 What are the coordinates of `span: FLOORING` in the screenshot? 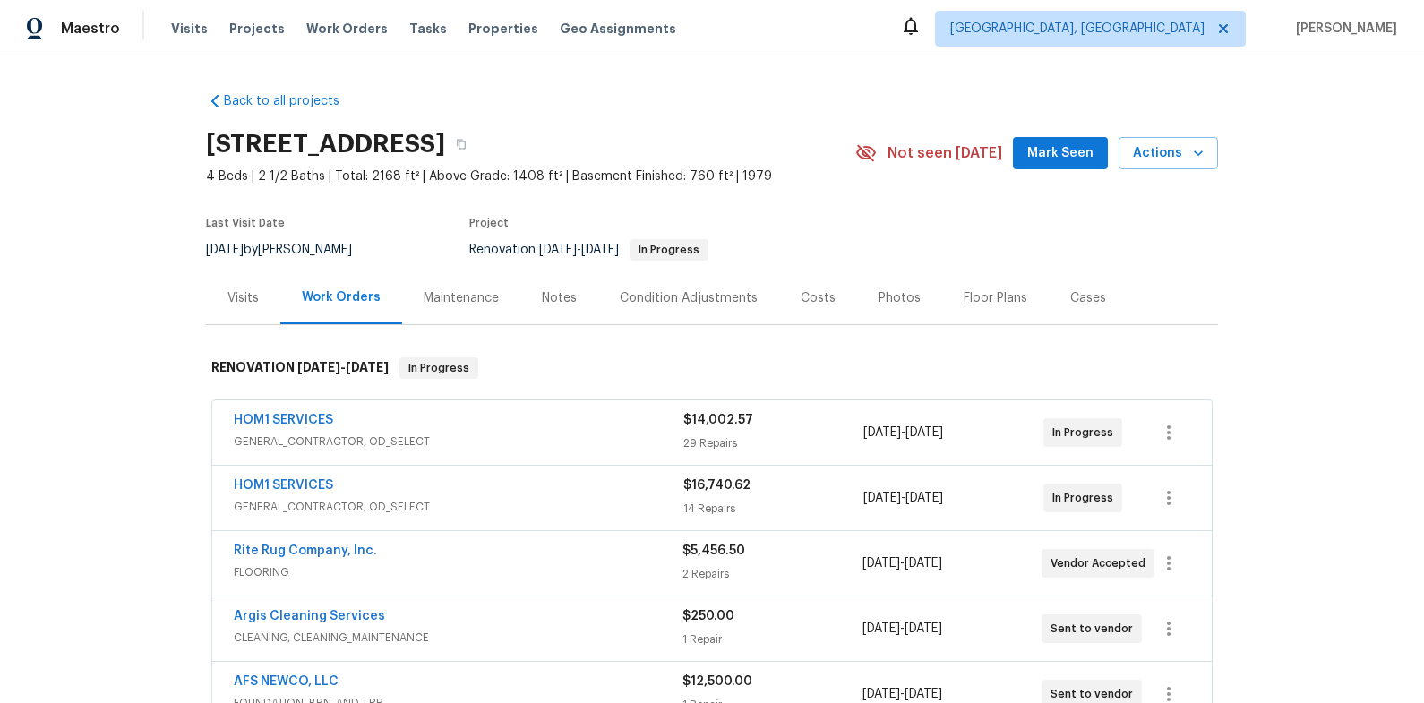 It's located at (458, 572).